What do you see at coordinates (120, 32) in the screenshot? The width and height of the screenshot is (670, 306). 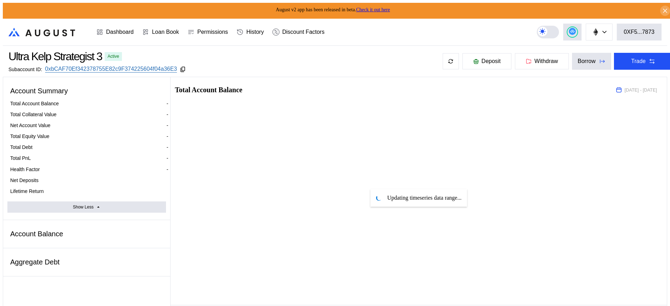 I see `div: Dashboard` at bounding box center [120, 32].